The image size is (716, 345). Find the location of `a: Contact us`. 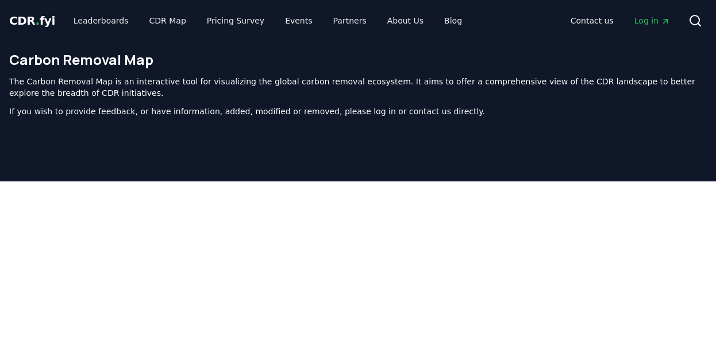

a: Contact us is located at coordinates (592, 21).